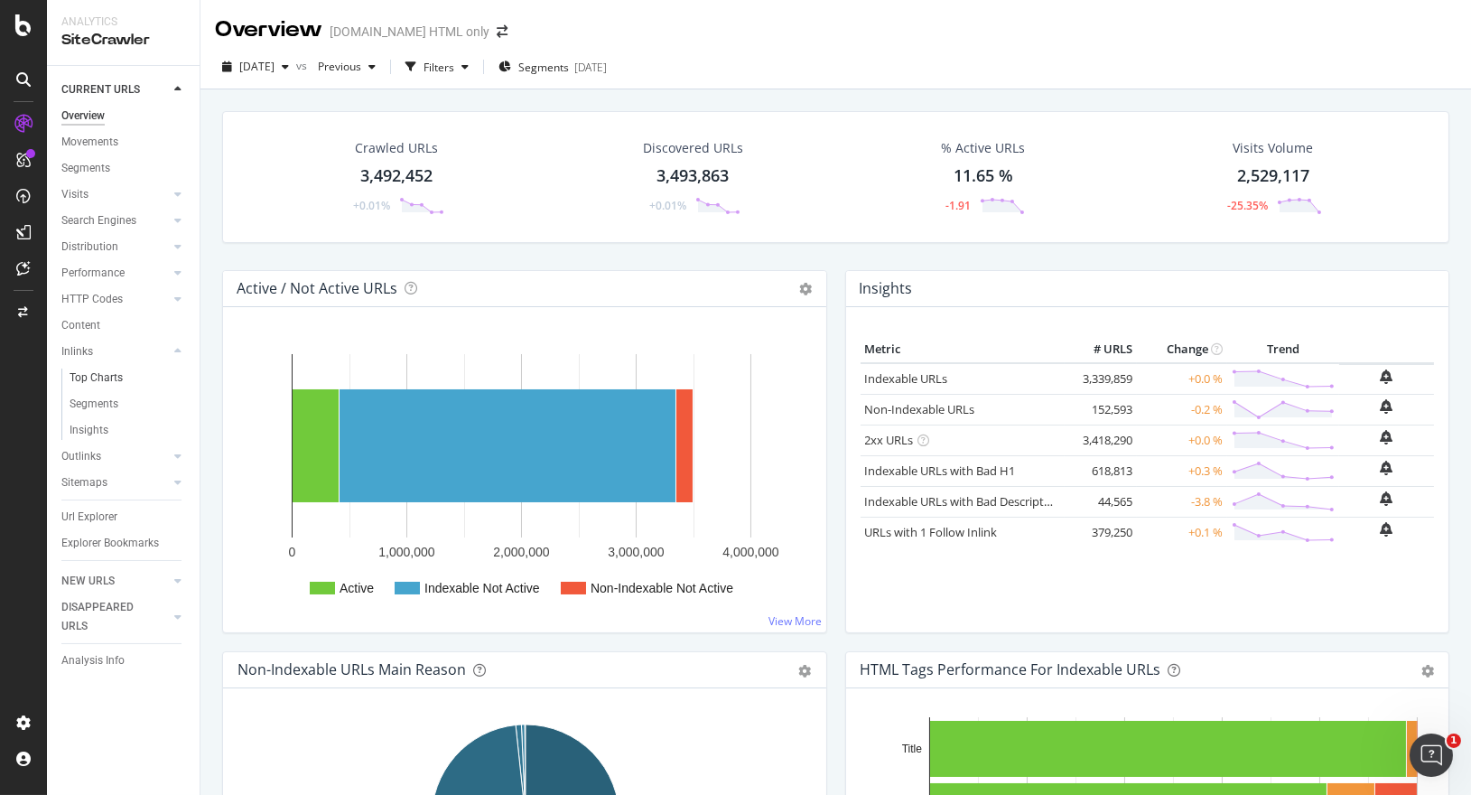 The width and height of the screenshot is (1471, 795). What do you see at coordinates (124, 660) in the screenshot?
I see `a: Analysis Info` at bounding box center [124, 660].